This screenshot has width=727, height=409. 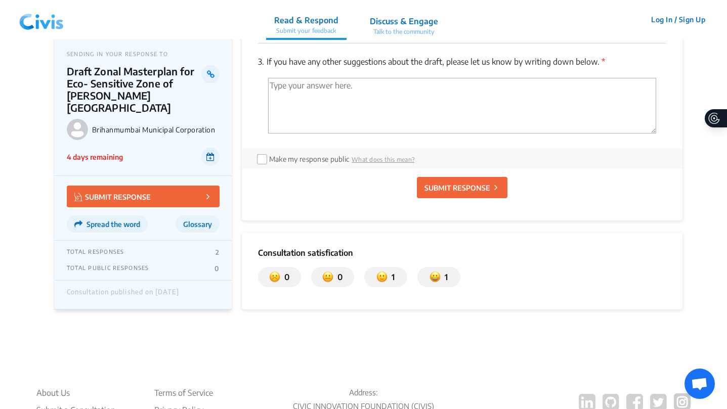 I want to click on span: 3., so click(x=261, y=62).